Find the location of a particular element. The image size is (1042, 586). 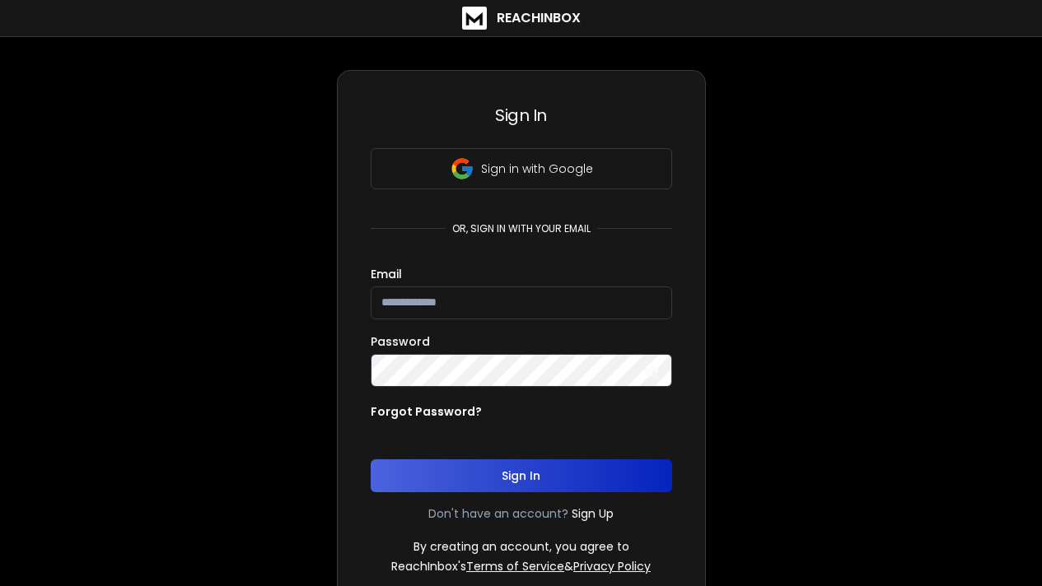

p: Forgot Password? is located at coordinates (426, 412).